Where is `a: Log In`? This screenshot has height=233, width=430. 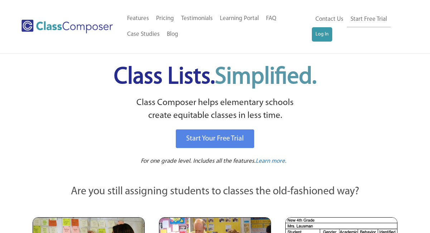
a: Log In is located at coordinates (322, 34).